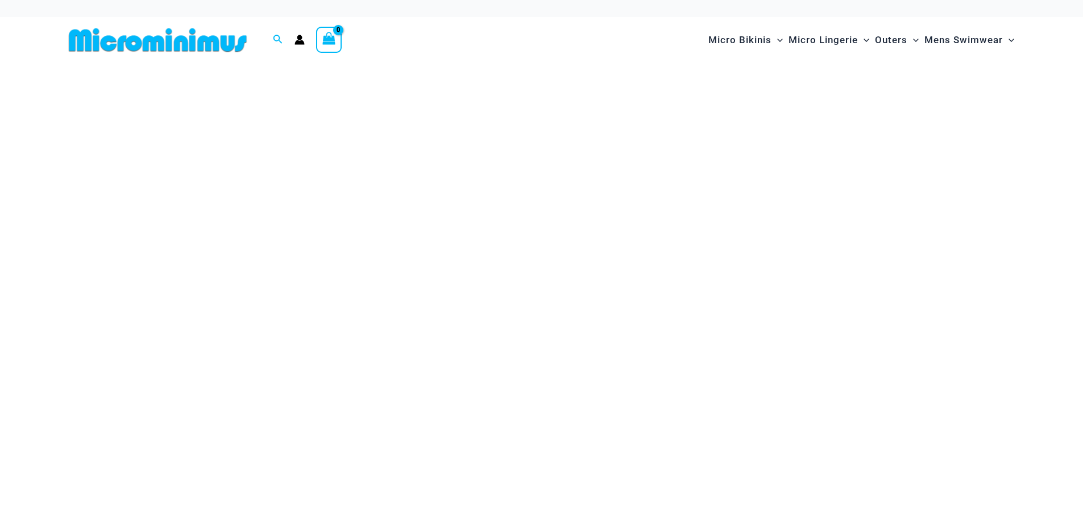 This screenshot has width=1083, height=522. Describe the element at coordinates (963, 40) in the screenshot. I see `span: Mens Swimwear` at that location.